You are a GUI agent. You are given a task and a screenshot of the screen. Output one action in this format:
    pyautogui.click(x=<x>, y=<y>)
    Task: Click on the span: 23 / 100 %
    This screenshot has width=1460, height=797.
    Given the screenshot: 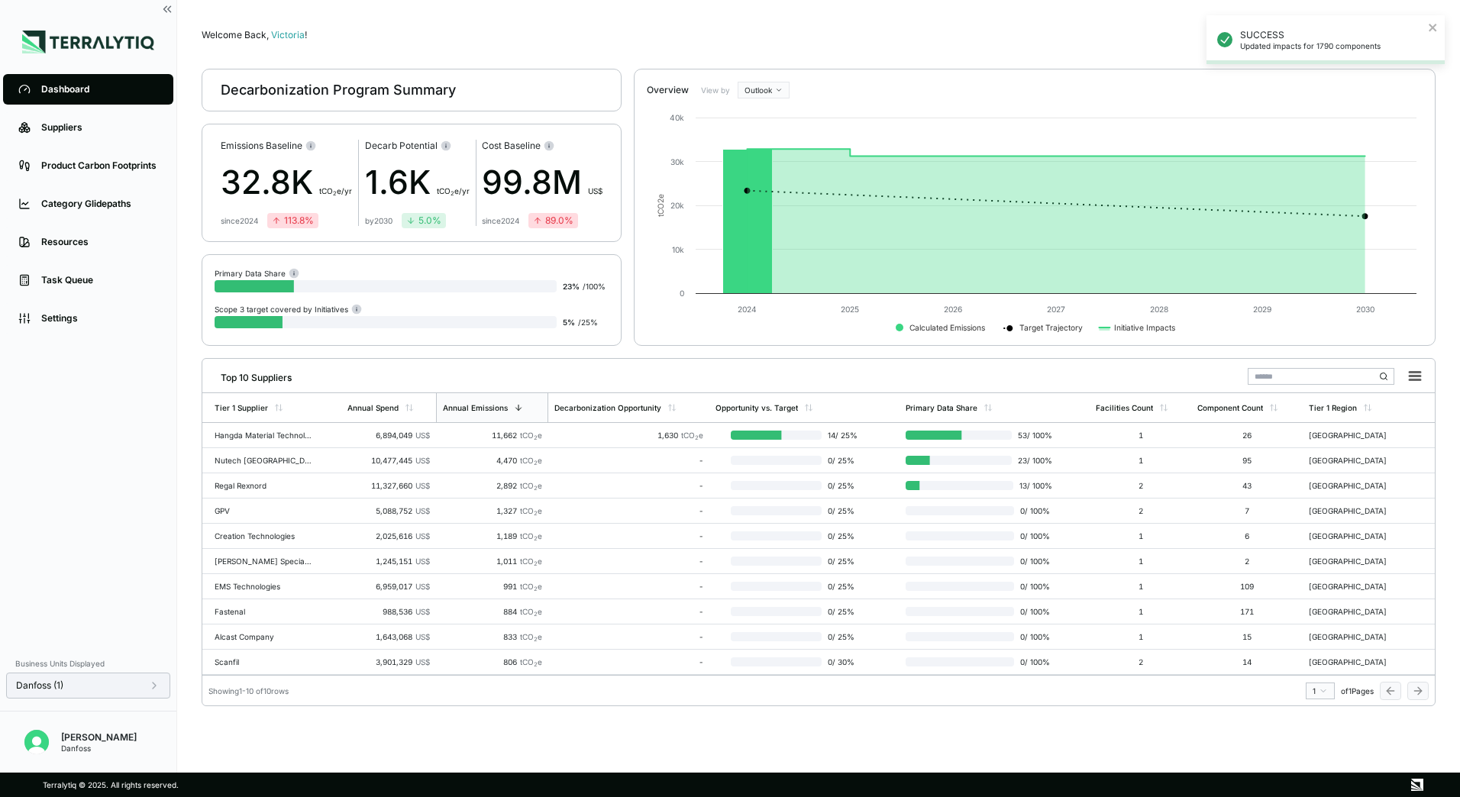 What is the action you would take?
    pyautogui.click(x=1032, y=460)
    